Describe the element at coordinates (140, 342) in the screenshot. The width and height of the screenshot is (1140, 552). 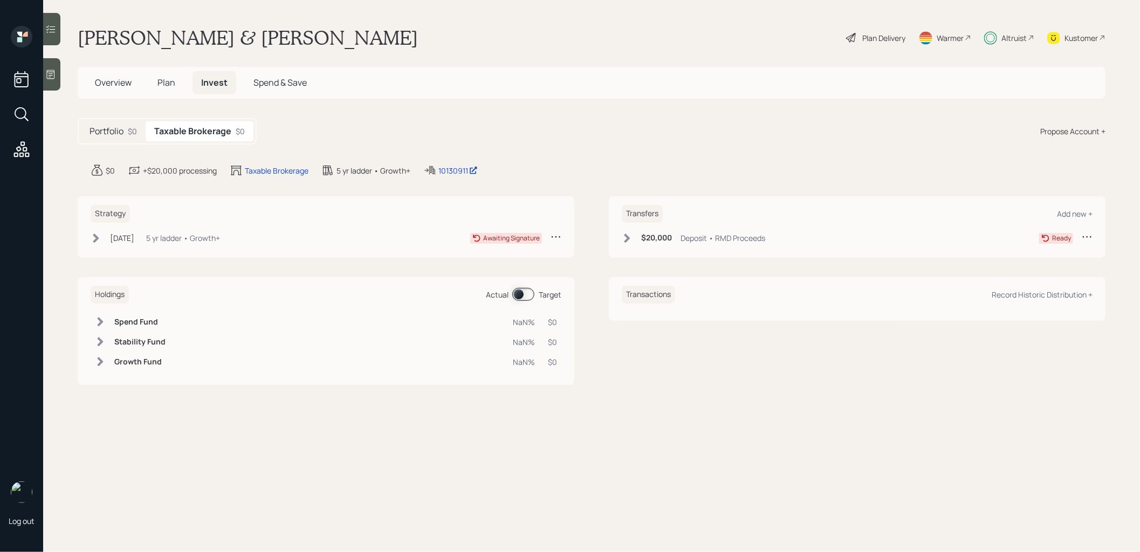
I see `h6: Stability Fund` at that location.